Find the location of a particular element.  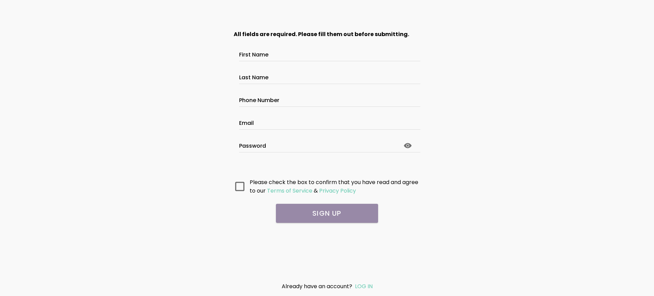

a: LOG IN is located at coordinates (364, 286).